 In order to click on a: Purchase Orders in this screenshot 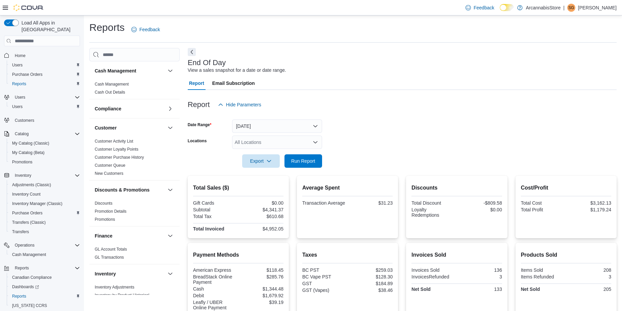, I will do `click(27, 213)`.